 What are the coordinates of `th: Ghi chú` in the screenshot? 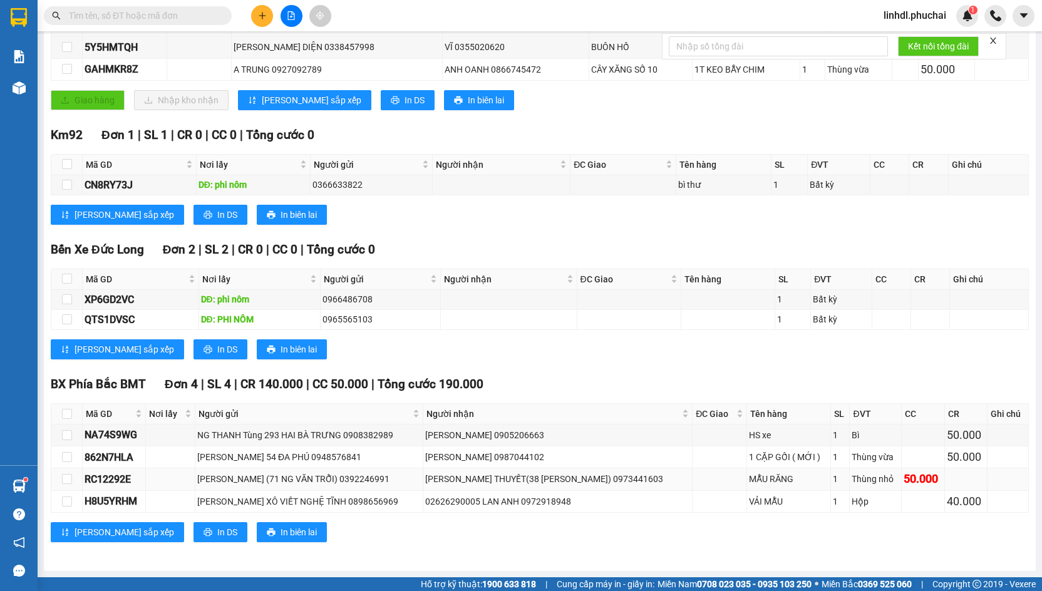 It's located at (990, 279).